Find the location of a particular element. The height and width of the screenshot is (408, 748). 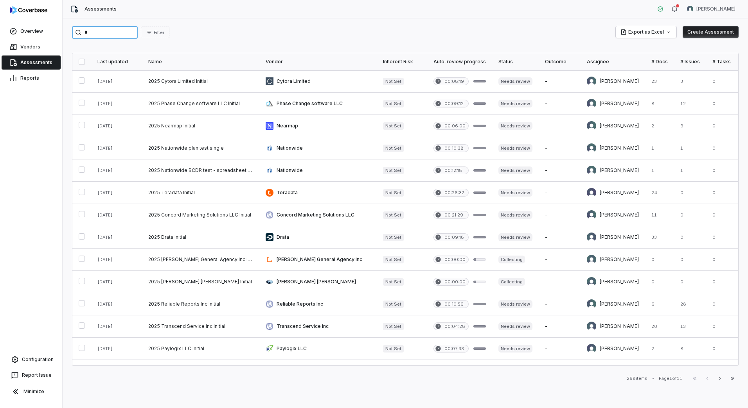

div: Inherent Risk is located at coordinates (402, 62).